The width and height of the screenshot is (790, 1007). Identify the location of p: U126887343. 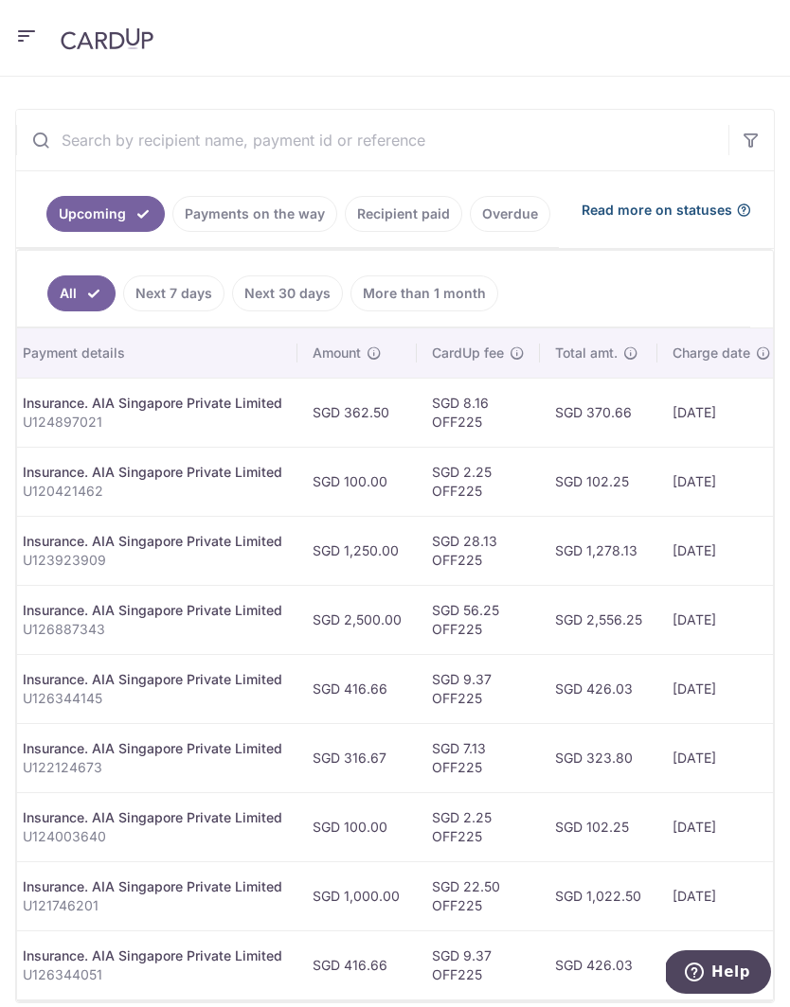
(152, 630).